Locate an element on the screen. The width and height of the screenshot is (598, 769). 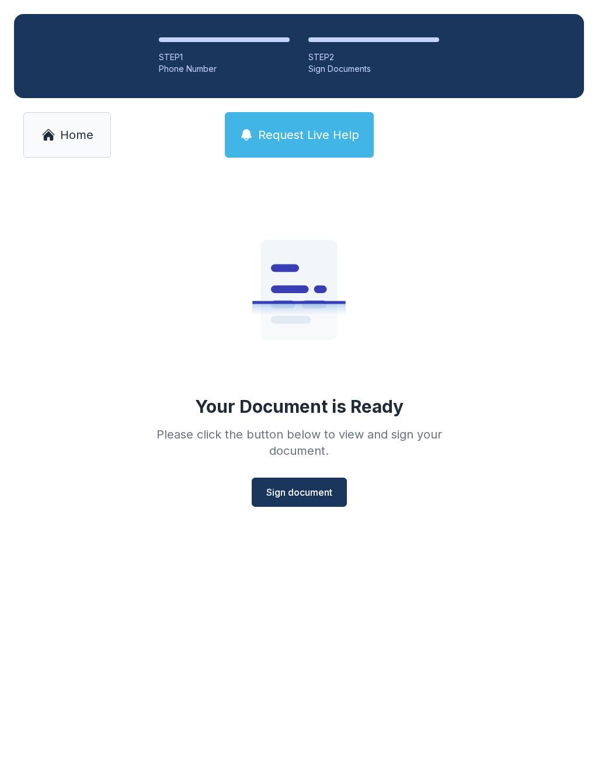
span: Home is located at coordinates (77, 135).